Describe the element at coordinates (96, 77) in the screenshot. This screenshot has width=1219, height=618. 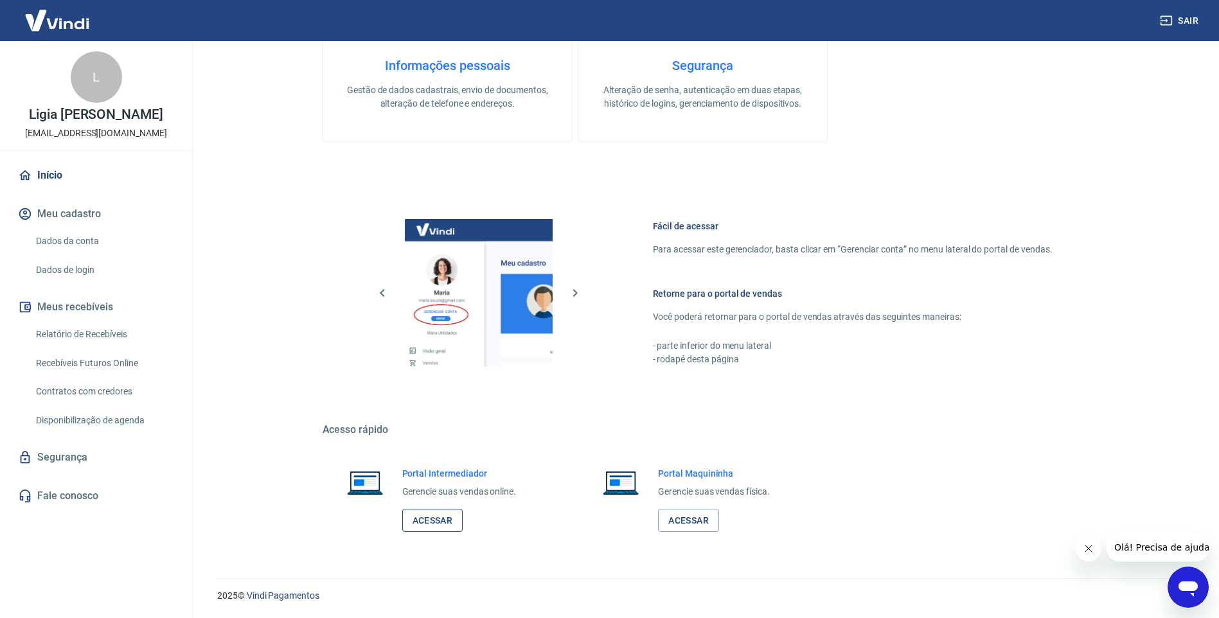
I see `div: L` at that location.